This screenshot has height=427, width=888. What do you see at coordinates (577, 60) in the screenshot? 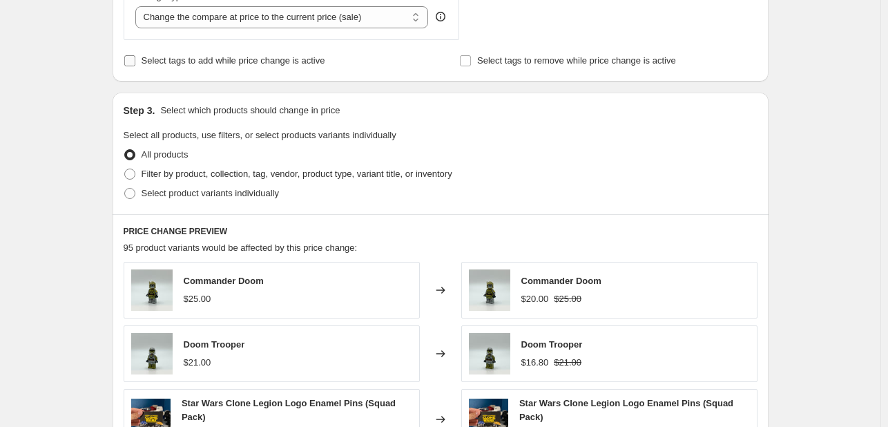
I see `span: Select tags to remove while price change is active` at bounding box center [577, 60].